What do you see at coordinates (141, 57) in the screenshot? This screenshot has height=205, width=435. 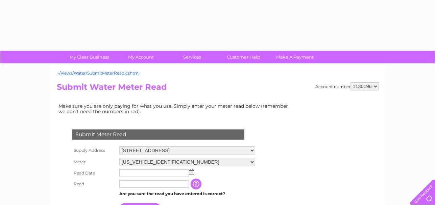 I see `a: My Account` at bounding box center [141, 57].